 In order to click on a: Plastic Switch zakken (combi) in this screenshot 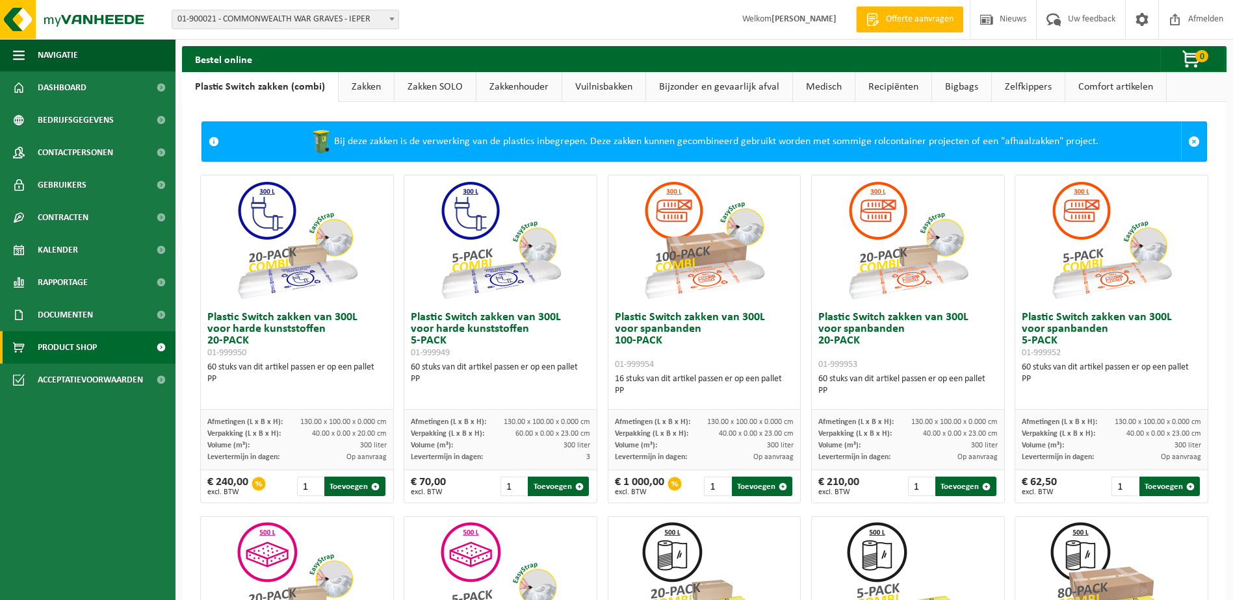, I will do `click(260, 87)`.